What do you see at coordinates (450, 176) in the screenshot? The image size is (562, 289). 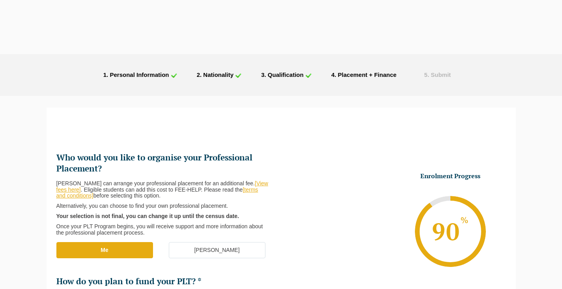 I see `h3: Enrolment Progress` at bounding box center [450, 176].